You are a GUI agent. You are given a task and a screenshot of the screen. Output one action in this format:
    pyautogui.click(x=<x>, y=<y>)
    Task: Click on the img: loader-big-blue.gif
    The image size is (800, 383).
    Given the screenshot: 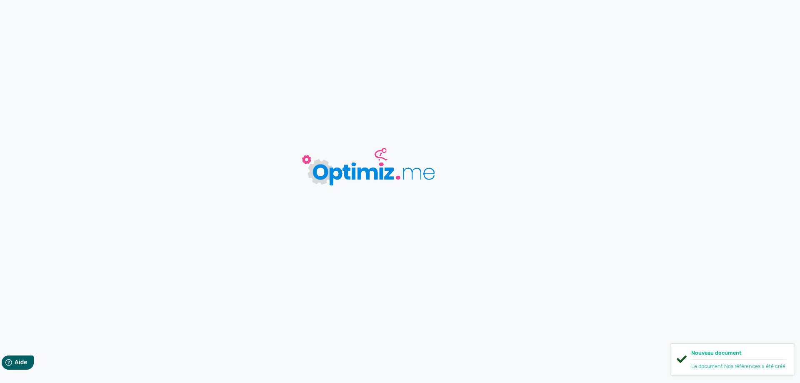 What is the action you would take?
    pyautogui.click(x=374, y=169)
    